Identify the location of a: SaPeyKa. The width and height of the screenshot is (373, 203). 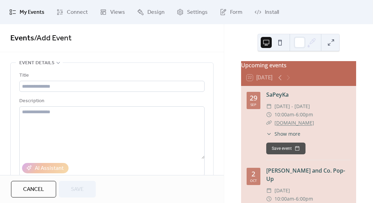
(277, 94).